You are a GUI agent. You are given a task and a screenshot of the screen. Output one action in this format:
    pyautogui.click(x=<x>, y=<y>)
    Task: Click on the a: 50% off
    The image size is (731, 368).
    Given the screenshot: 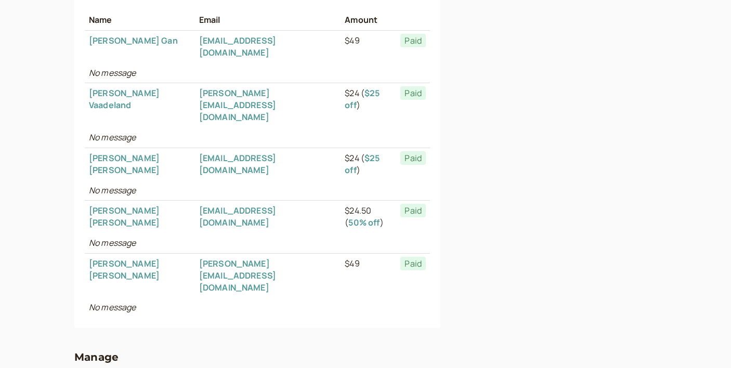 What is the action you would take?
    pyautogui.click(x=364, y=222)
    